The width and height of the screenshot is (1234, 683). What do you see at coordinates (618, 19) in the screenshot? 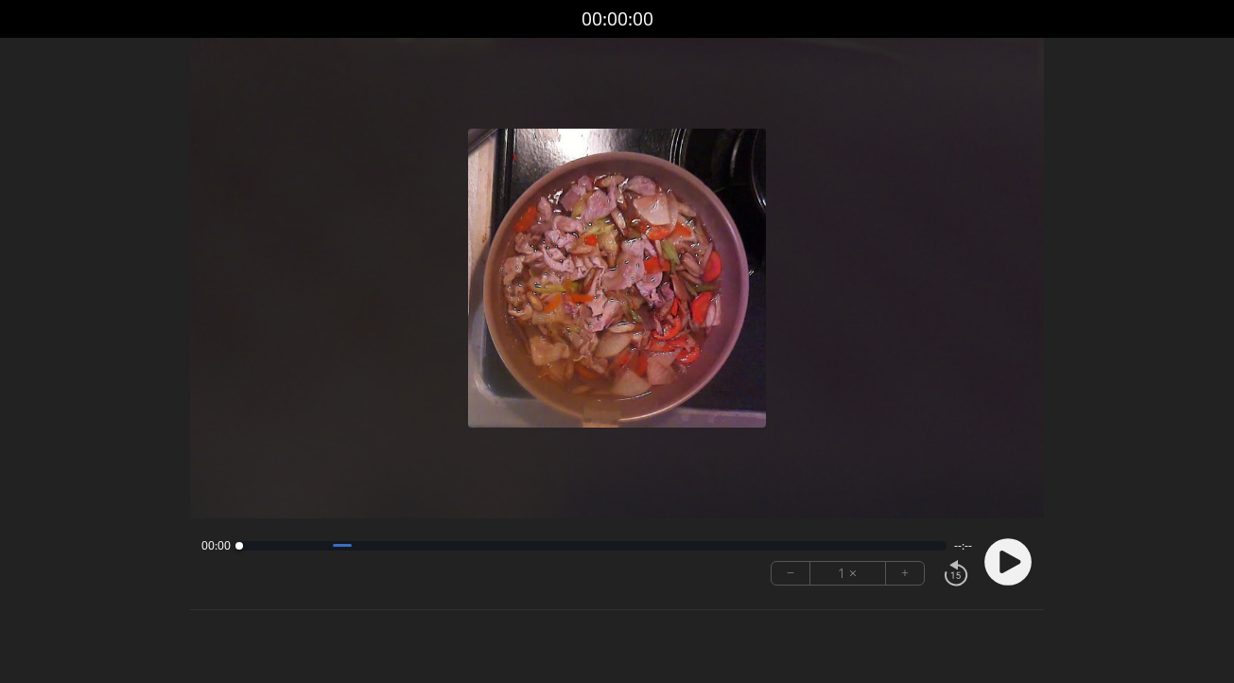
I see `a: 00:00:00` at bounding box center [618, 19].